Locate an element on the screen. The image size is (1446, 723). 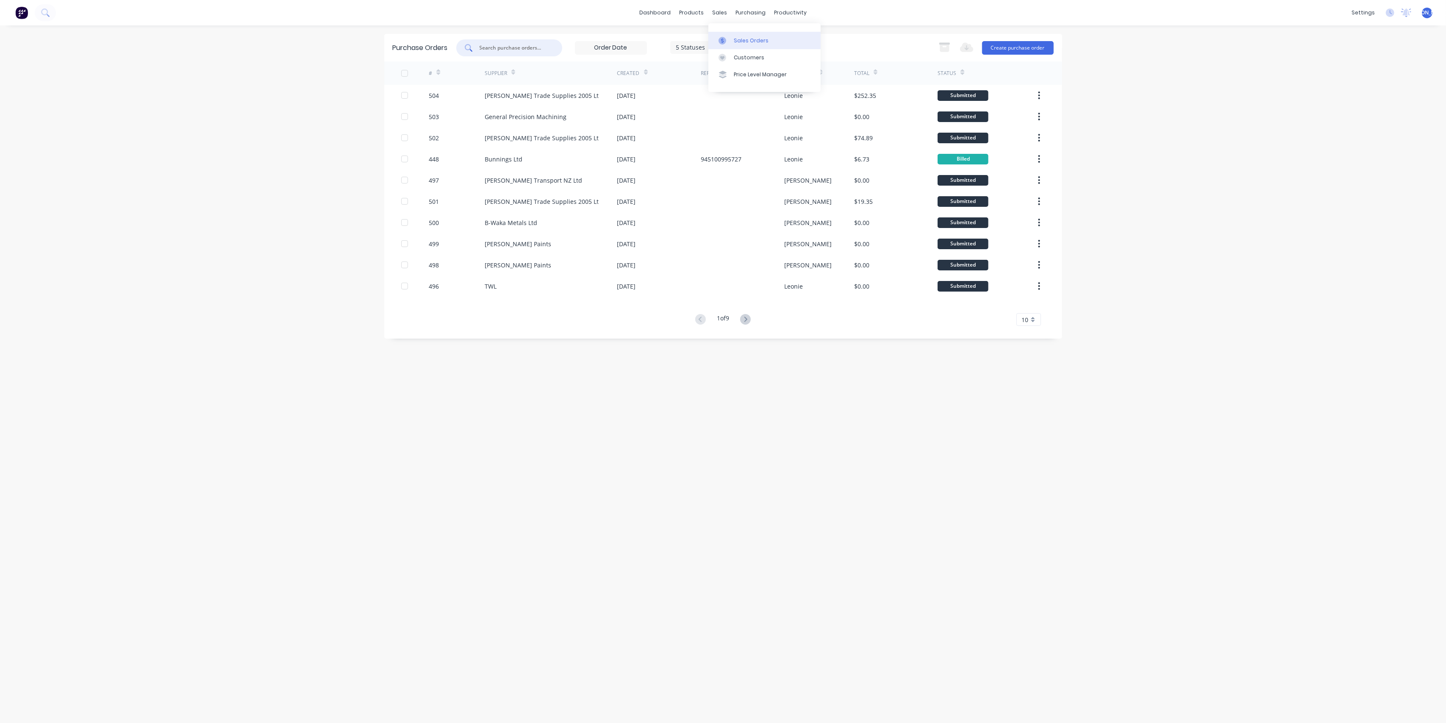
div: General Precision Machining is located at coordinates (526, 117).